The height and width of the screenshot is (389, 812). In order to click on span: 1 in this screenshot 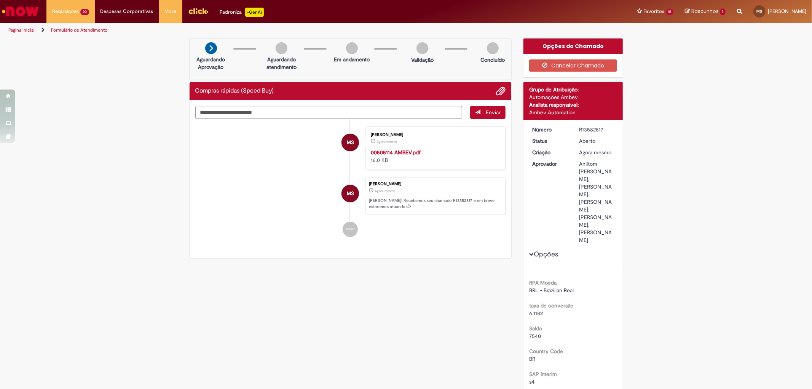, I will do `click(723, 12)`.